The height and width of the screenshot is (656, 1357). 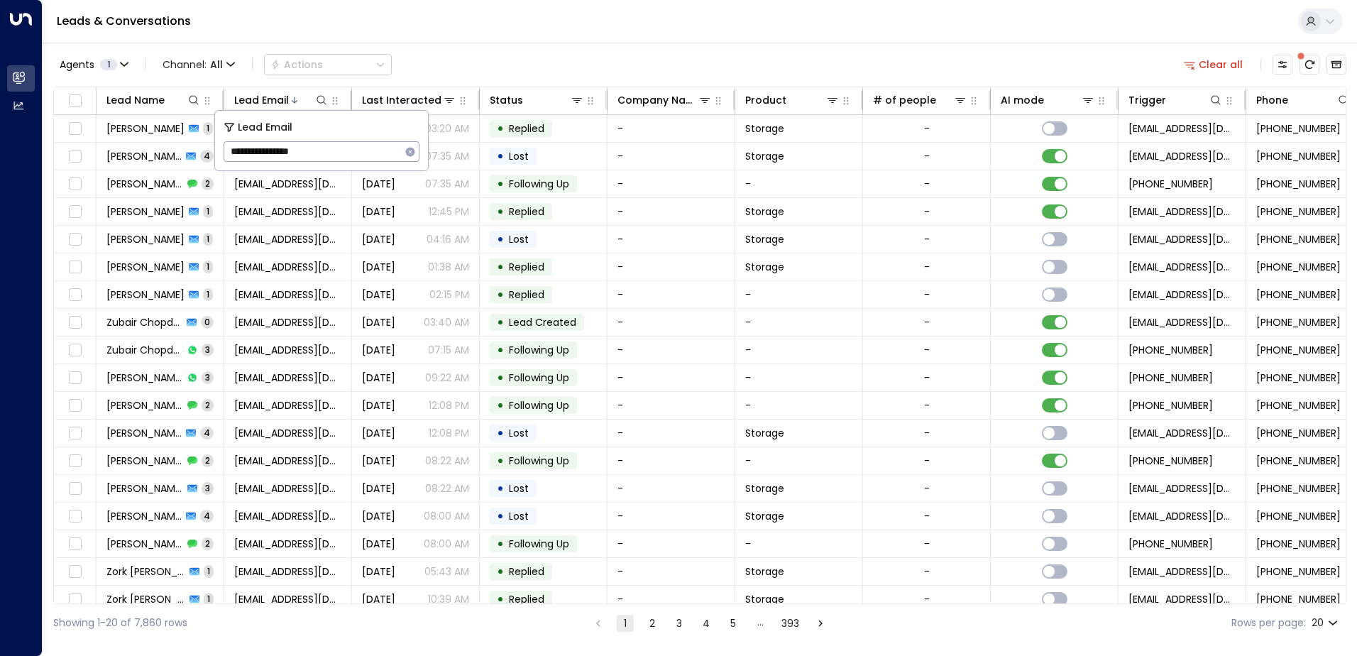 I want to click on span: +447935976355, so click(x=1170, y=184).